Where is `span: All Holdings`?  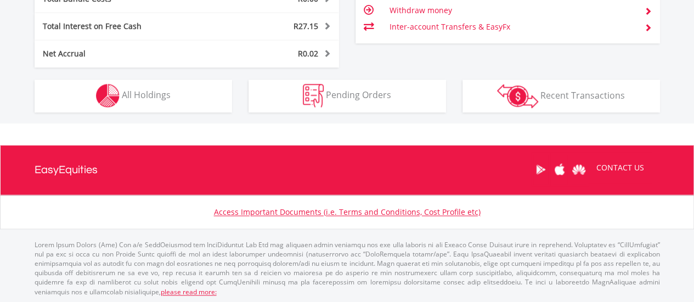 span: All Holdings is located at coordinates (146, 95).